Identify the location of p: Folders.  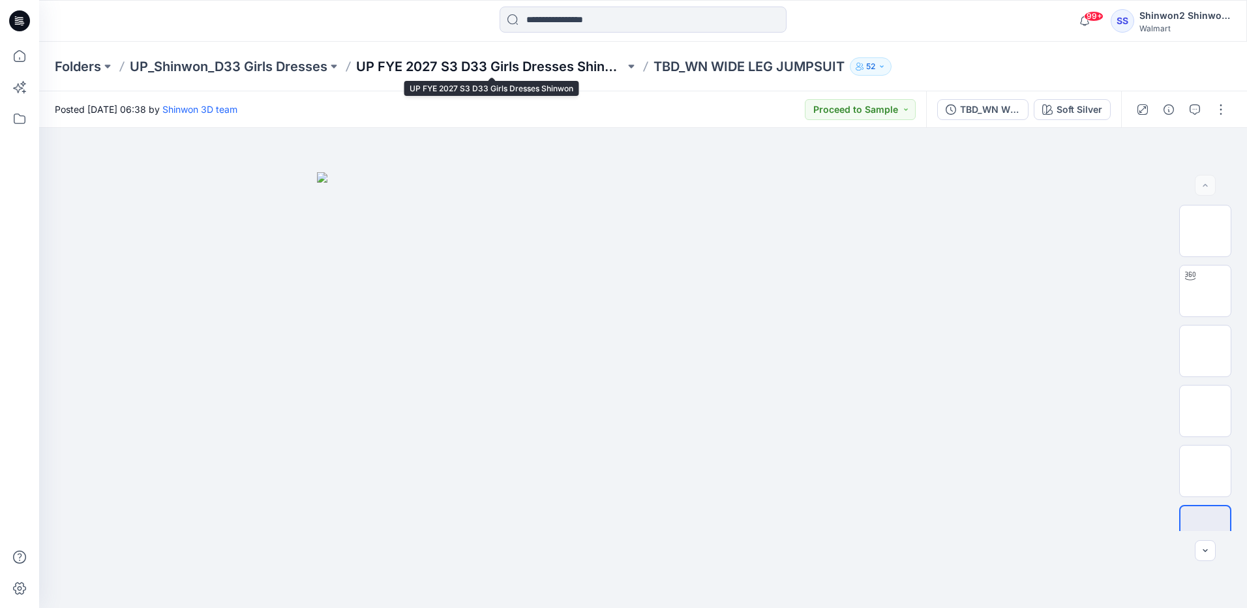
(78, 67).